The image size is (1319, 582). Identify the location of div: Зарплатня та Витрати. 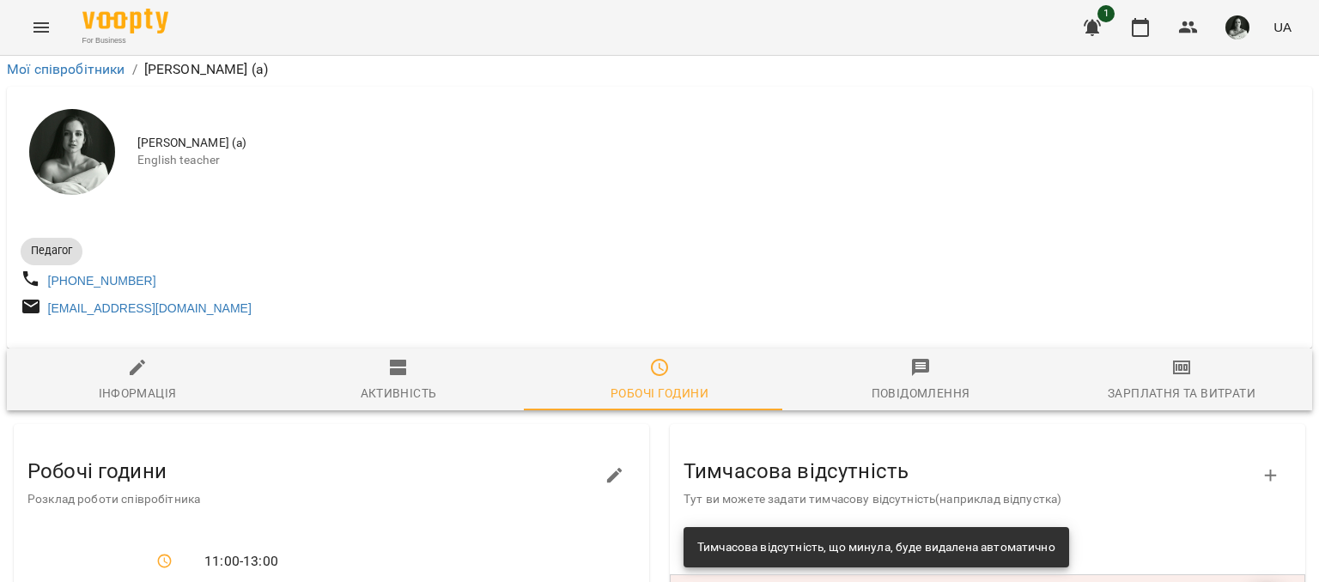
(1182, 393).